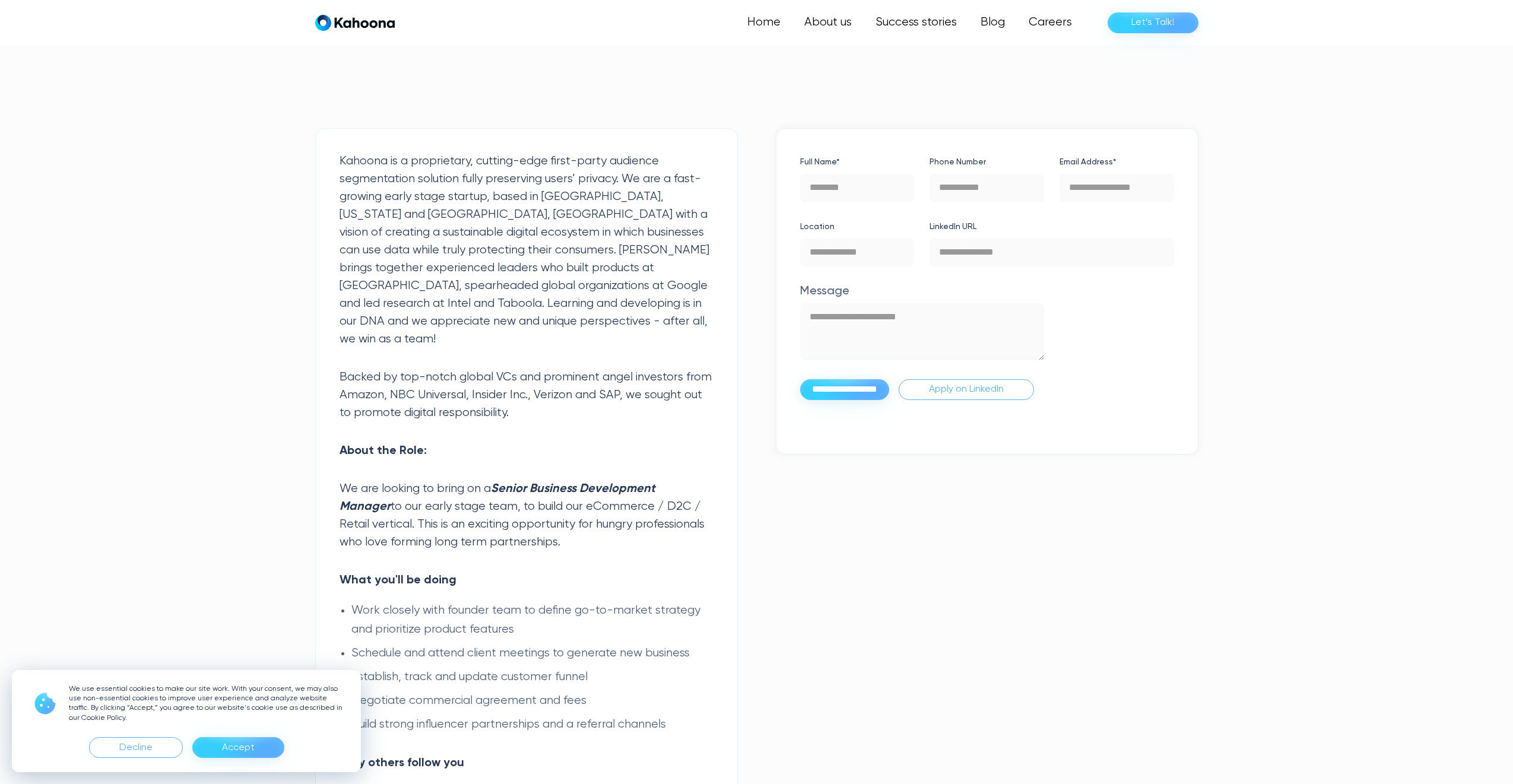  Describe the element at coordinates (857, 226) in the screenshot. I see `label: Location` at that location.